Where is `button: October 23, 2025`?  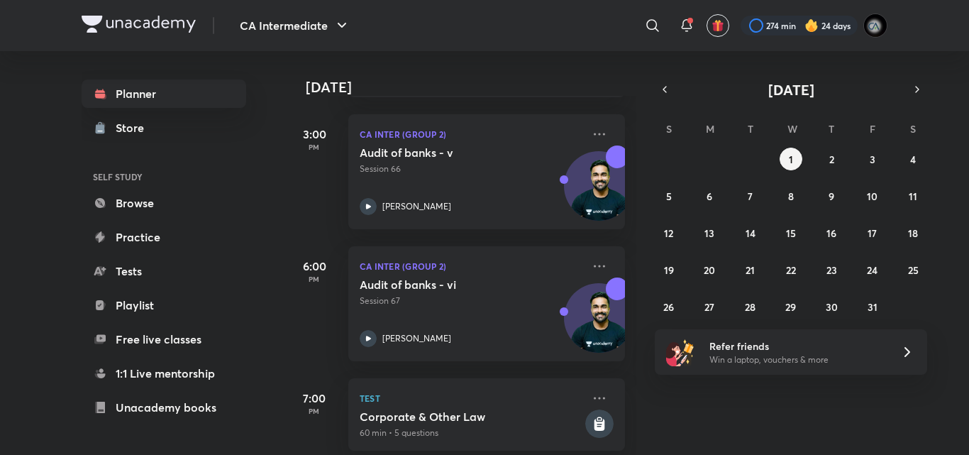
button: October 23, 2025 is located at coordinates (832, 270).